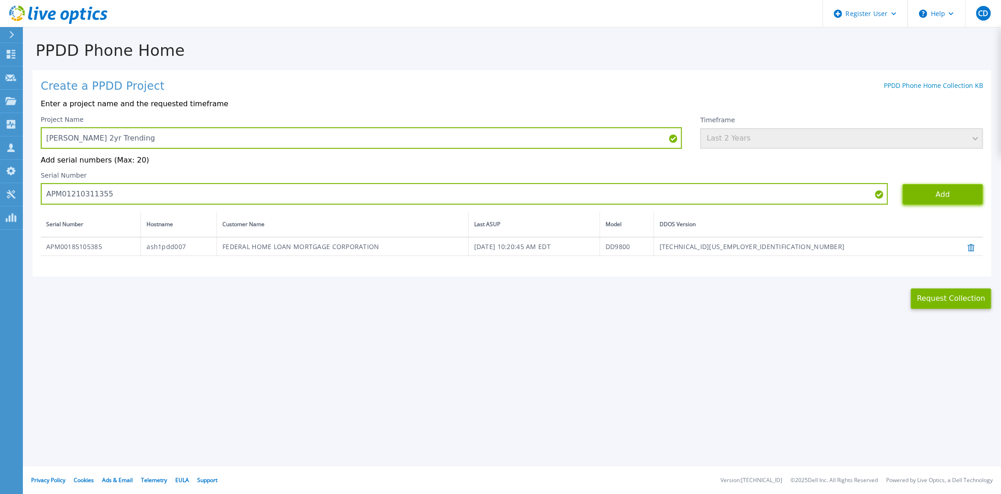 This screenshot has width=1001, height=494. What do you see at coordinates (64, 175) in the screenshot?
I see `label: Serial Number` at bounding box center [64, 175].